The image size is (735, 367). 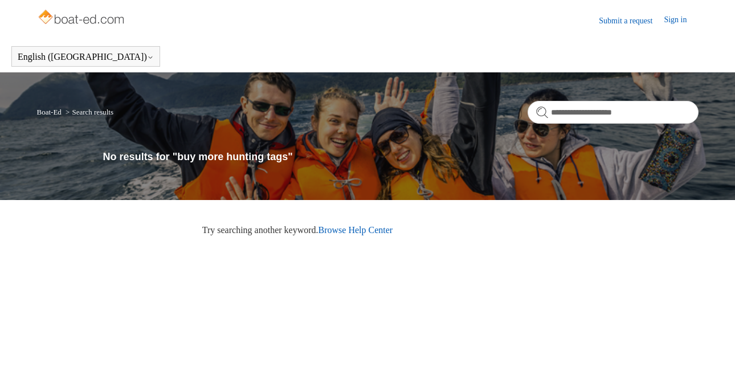 What do you see at coordinates (82, 18) in the screenshot?
I see `img: Boat-Ed Help Center home page` at bounding box center [82, 18].